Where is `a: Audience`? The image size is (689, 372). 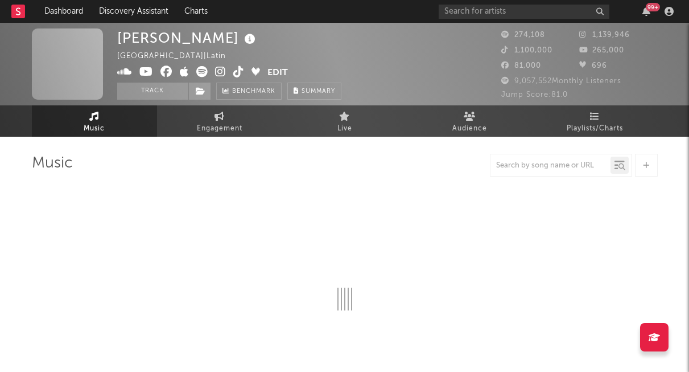
a: Audience is located at coordinates (470, 121).